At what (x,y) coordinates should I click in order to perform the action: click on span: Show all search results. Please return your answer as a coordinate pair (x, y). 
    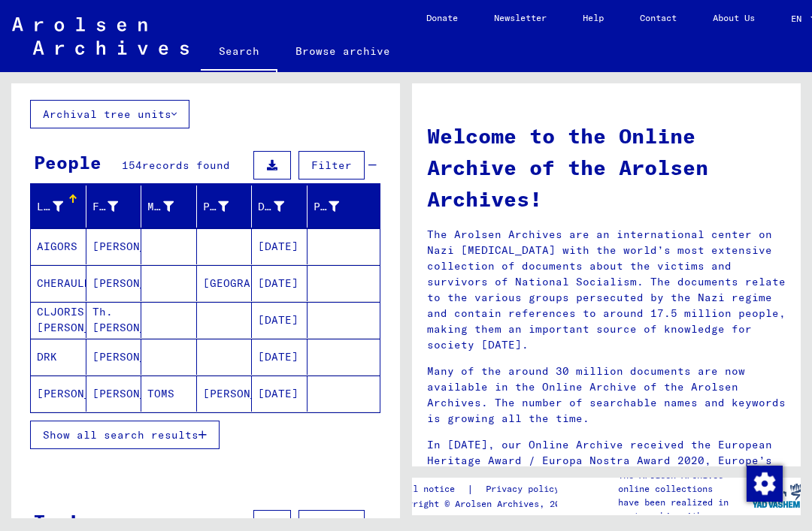
    Looking at the image, I should click on (120, 435).